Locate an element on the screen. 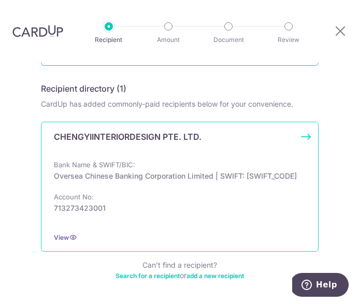 The image size is (359, 304). p: Document is located at coordinates (228, 40).